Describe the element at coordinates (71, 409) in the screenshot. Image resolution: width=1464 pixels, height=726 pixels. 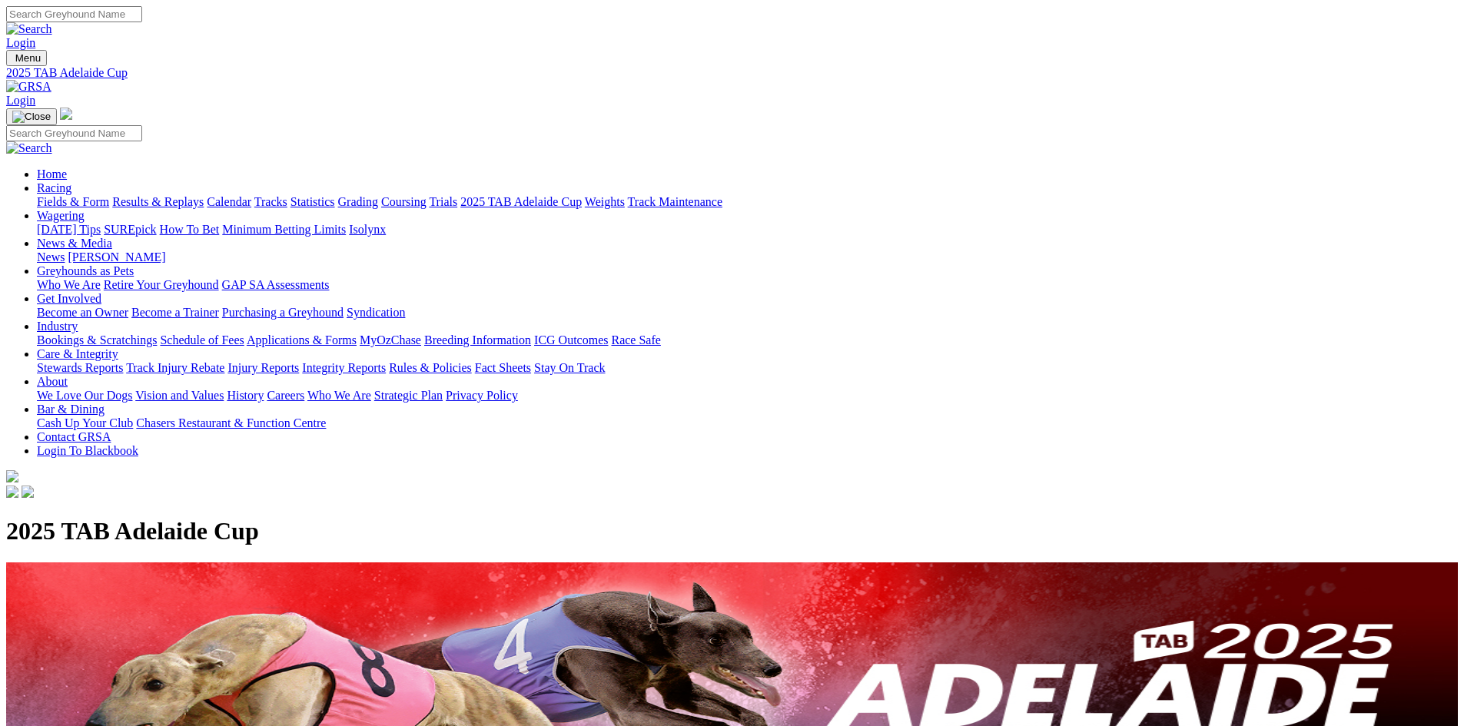
I see `a: Bar & Dining` at that location.